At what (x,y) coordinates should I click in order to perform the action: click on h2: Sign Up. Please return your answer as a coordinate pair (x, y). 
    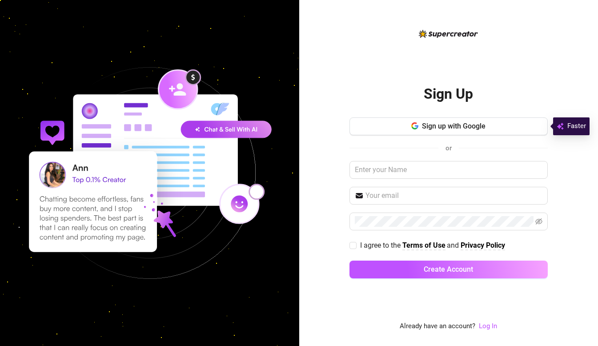
    Looking at the image, I should click on (448, 94).